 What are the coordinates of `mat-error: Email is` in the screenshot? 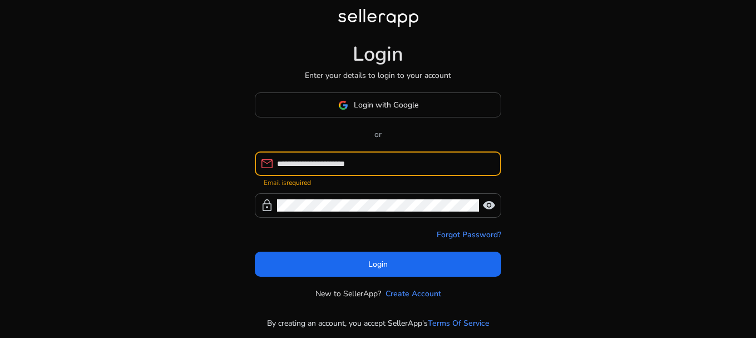 It's located at (378, 181).